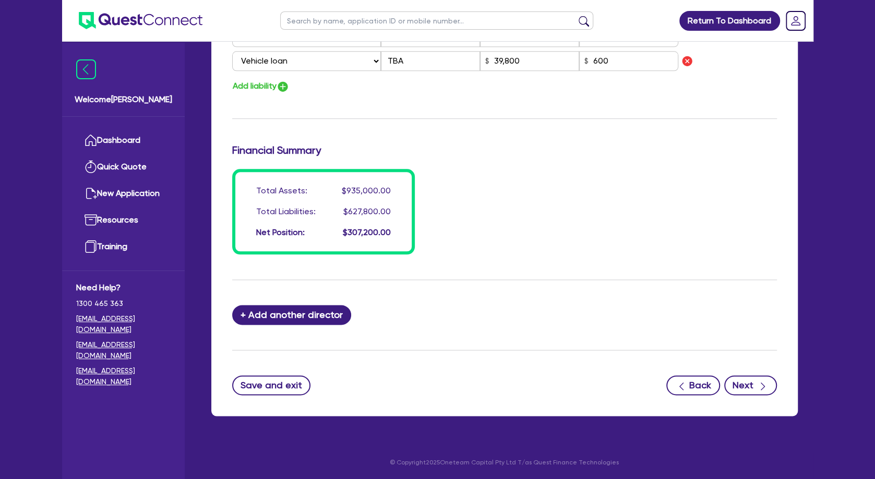  Describe the element at coordinates (529, 61) in the screenshot. I see `input: Balance / Credit Limit` at that location.